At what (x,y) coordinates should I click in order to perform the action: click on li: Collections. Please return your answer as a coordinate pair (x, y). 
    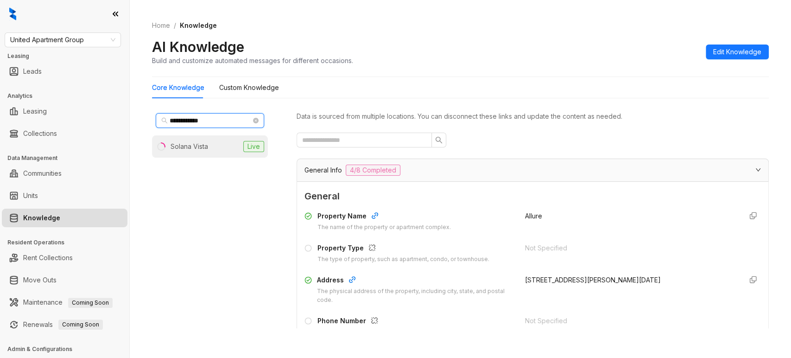
    Looking at the image, I should click on (64, 133).